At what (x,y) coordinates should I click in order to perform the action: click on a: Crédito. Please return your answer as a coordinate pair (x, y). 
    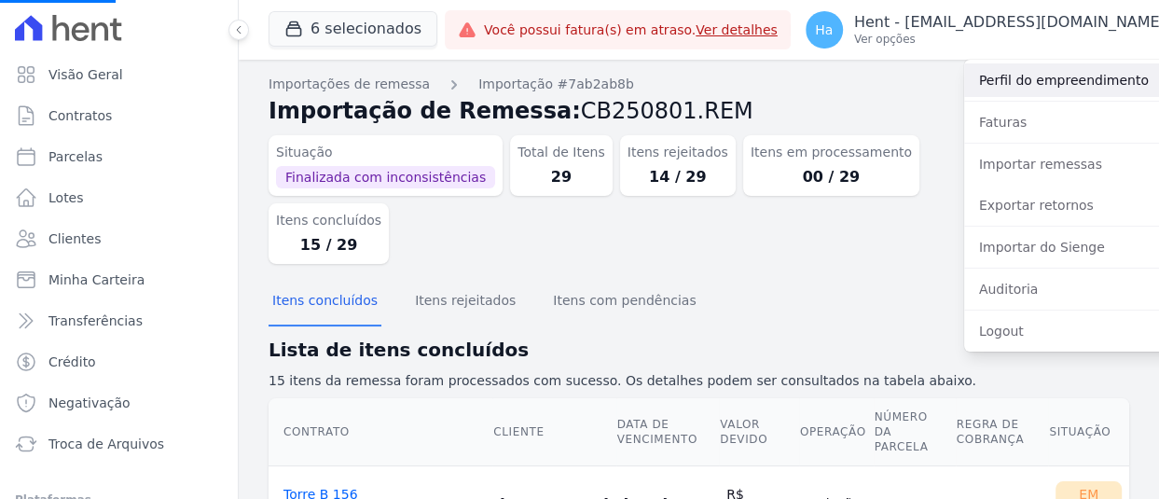
    Looking at the image, I should click on (118, 362).